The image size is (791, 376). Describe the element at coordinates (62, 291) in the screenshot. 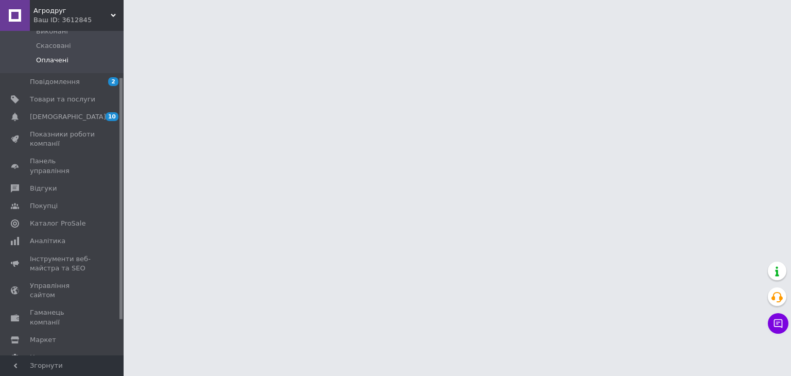

I see `span: Управління сайтом` at that location.